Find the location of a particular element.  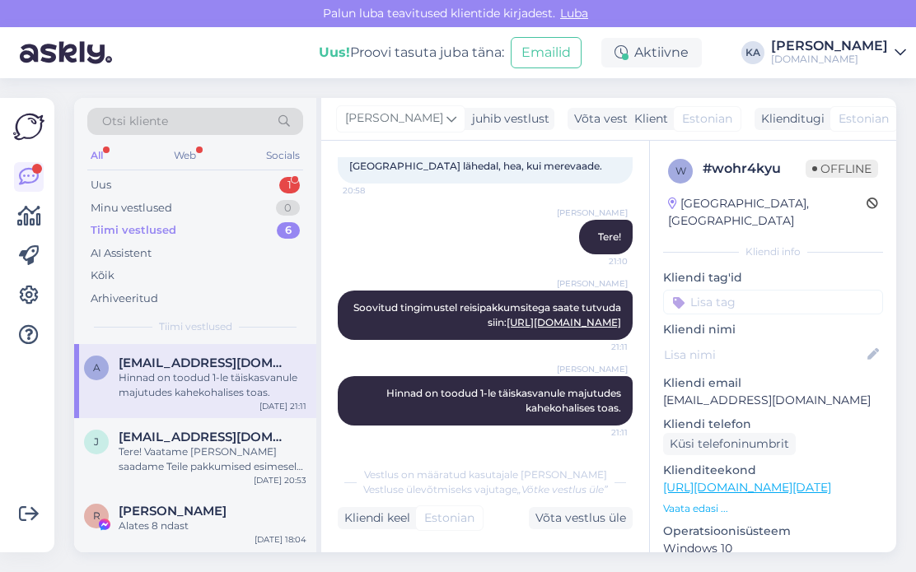

p: Vaata edasi ... is located at coordinates (772, 509).